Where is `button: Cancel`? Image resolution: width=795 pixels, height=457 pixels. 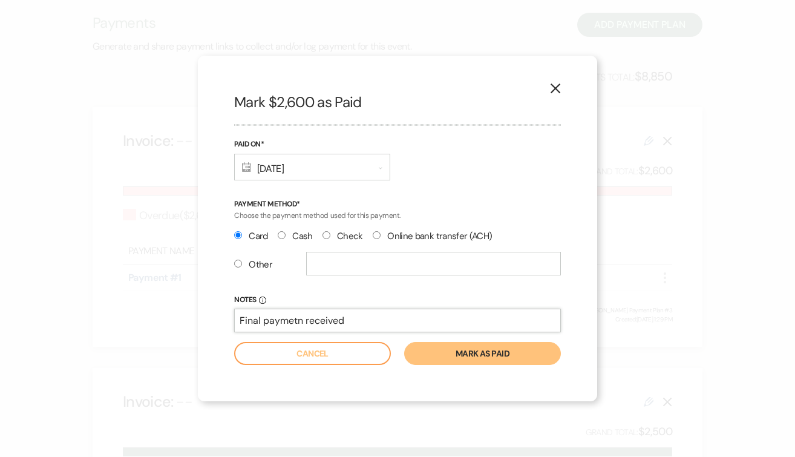
button: Cancel is located at coordinates (312, 353).